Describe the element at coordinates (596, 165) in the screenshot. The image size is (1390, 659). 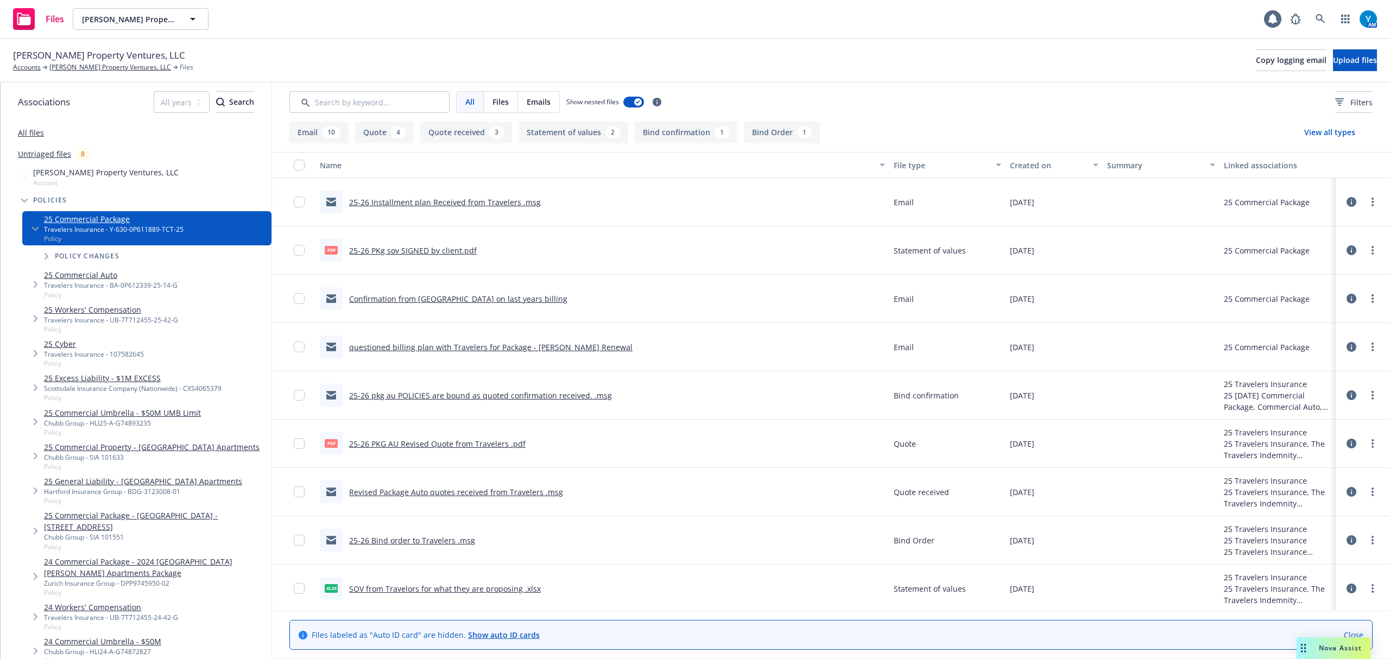
I see `div: Name` at that location.